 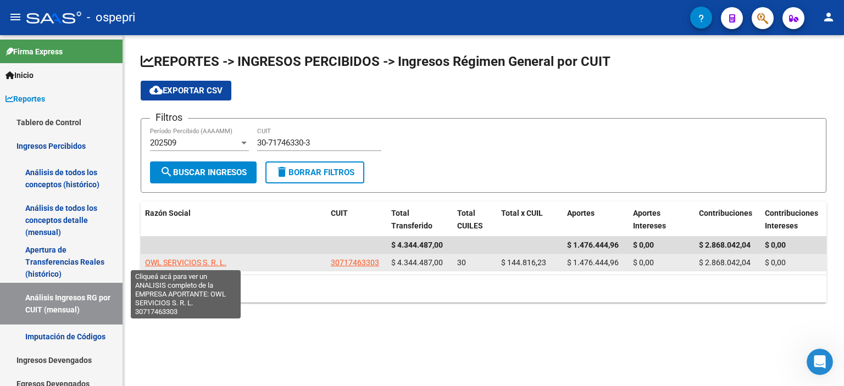 What do you see at coordinates (203, 173) in the screenshot?
I see `button: Buscar Ingresos` at bounding box center [203, 173].